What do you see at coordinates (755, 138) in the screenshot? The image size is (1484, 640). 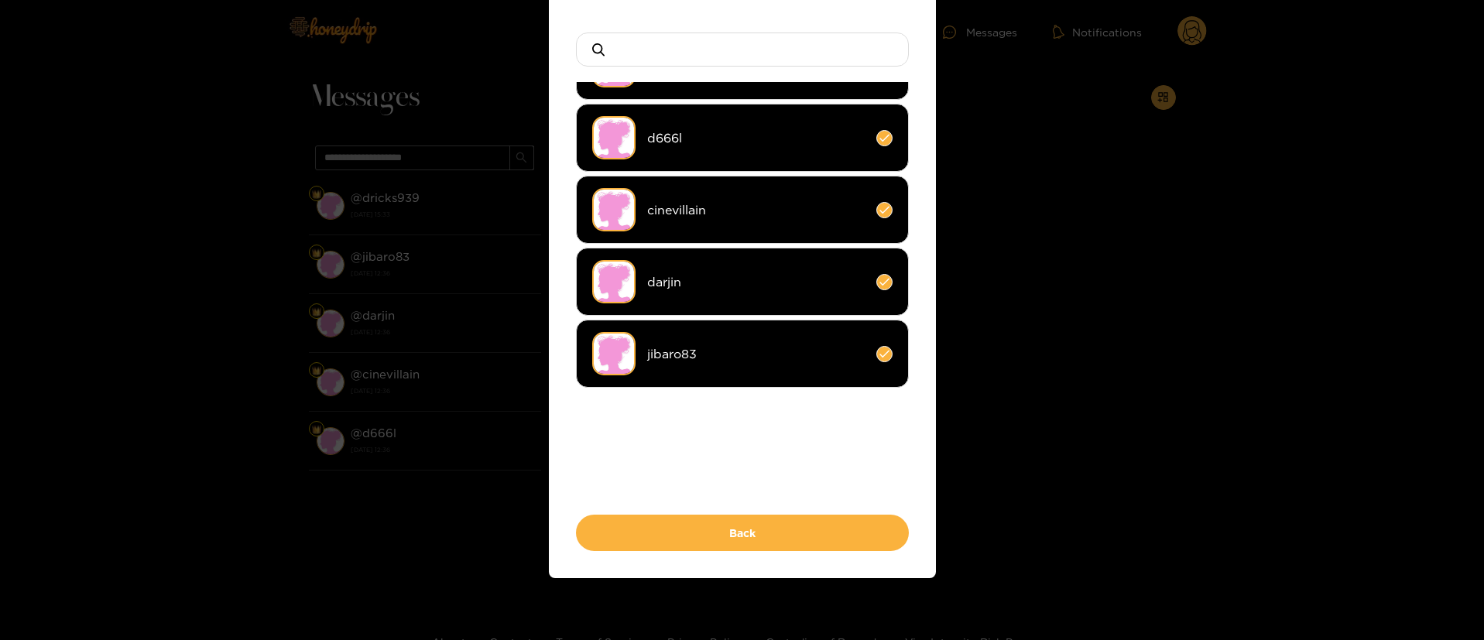 I see `span: d666l` at bounding box center [755, 138].